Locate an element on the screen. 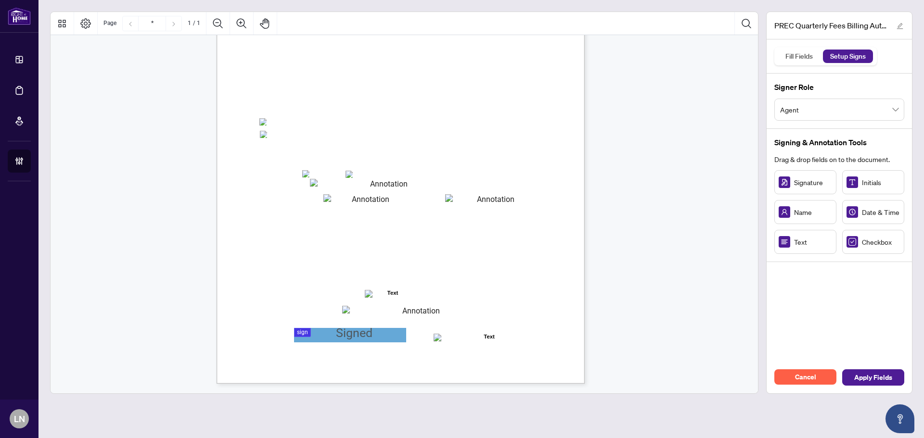  button: Open asap is located at coordinates (900, 419).